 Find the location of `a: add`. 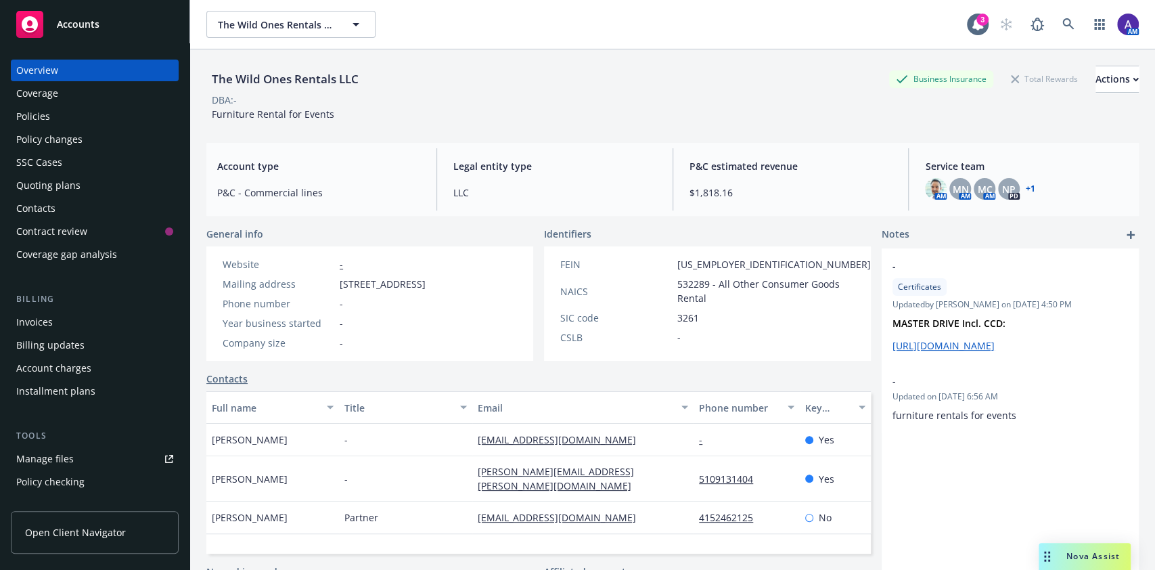

a: add is located at coordinates (1130, 235).